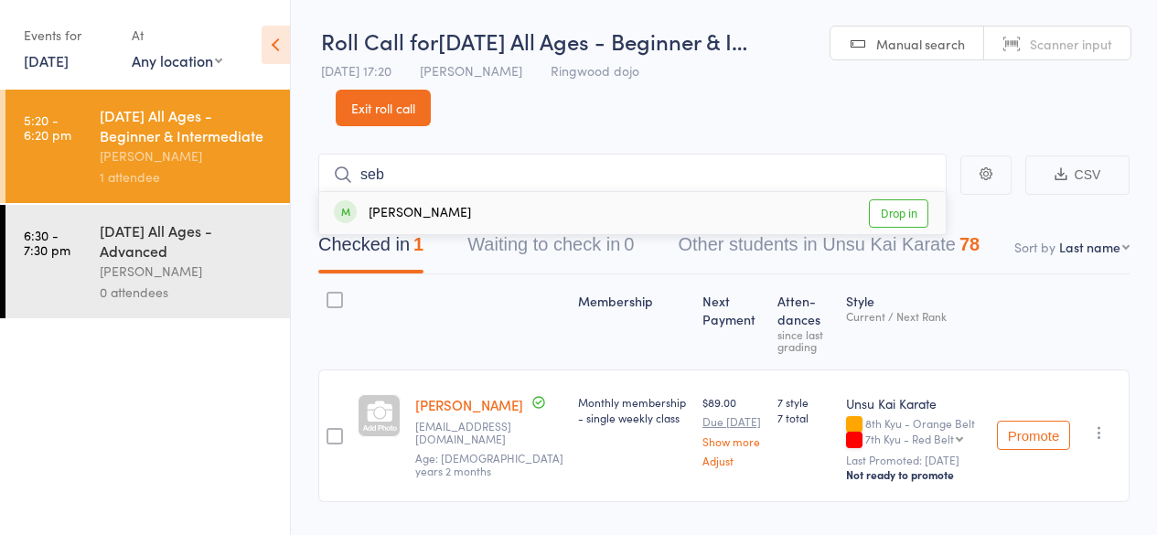 The width and height of the screenshot is (1157, 535). What do you see at coordinates (1034, 247) in the screenshot?
I see `label: Sort by` at bounding box center [1034, 247].